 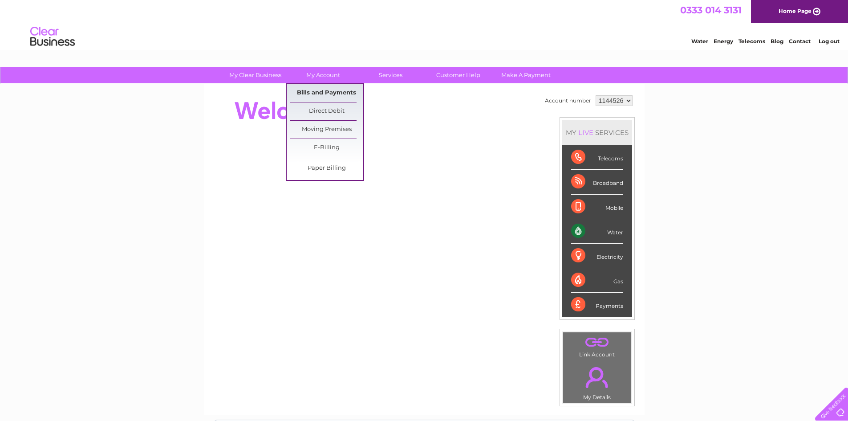 I want to click on div: Mobile, so click(x=597, y=207).